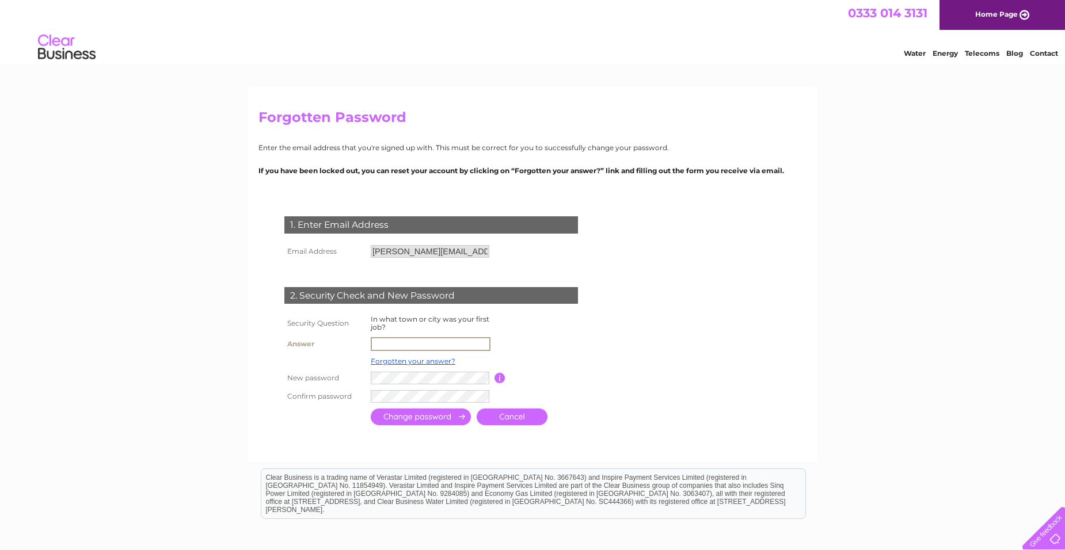 The width and height of the screenshot is (1065, 550). Describe the element at coordinates (533, 120) in the screenshot. I see `h2: Forgotten Password` at that location.